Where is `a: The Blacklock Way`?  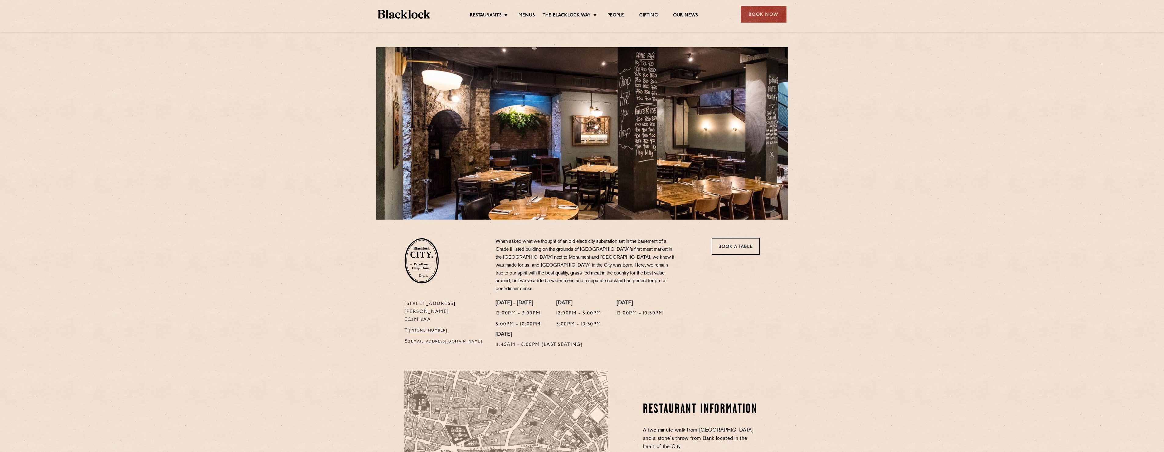
a: The Blacklock Way is located at coordinates (567, 16).